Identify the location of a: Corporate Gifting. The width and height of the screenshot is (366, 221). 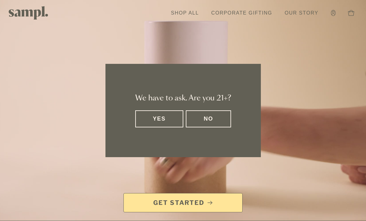
(242, 13).